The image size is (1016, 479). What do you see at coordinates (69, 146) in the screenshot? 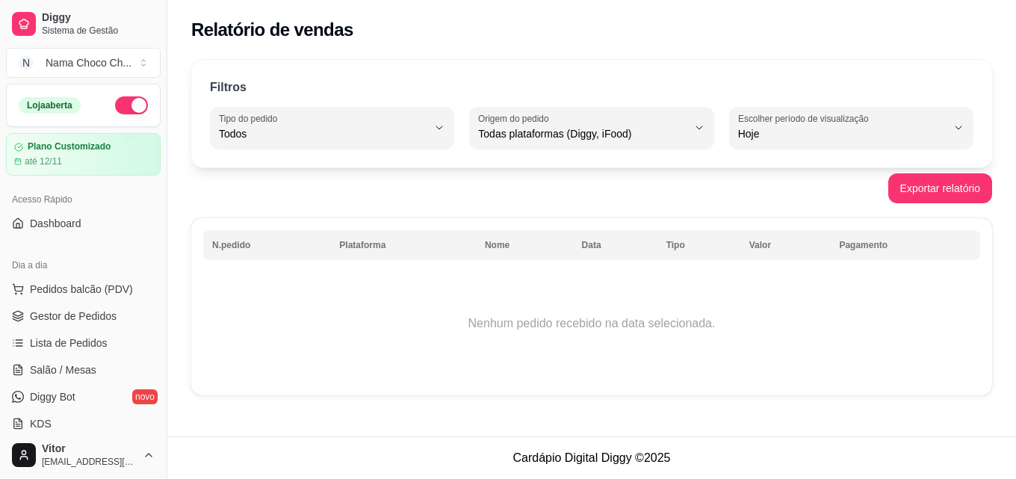
I see `article: Plano Customizado` at bounding box center [69, 146].